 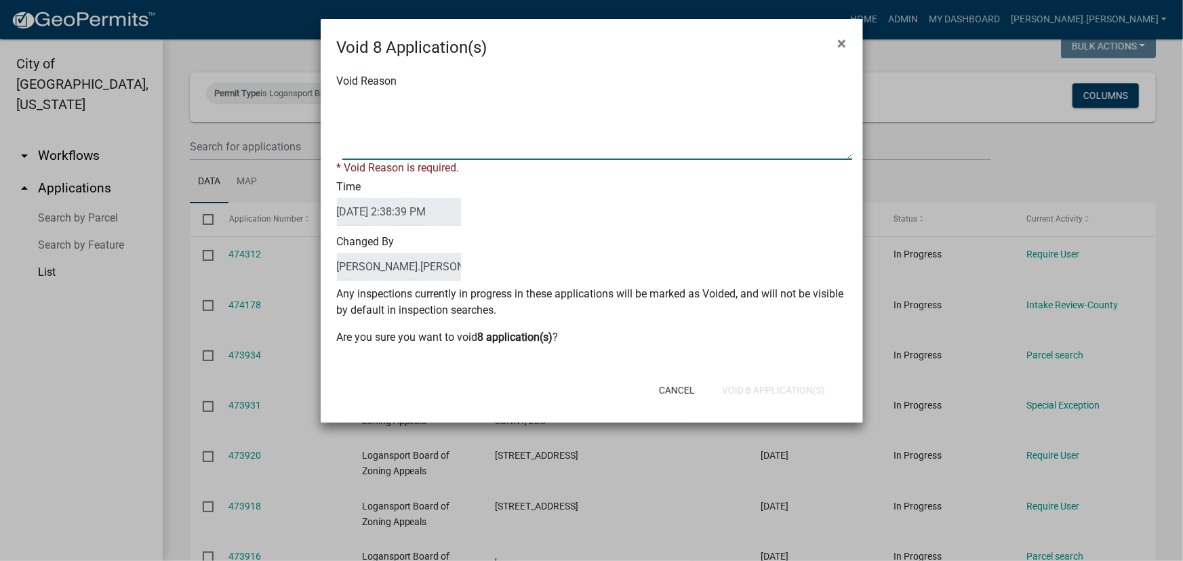 What do you see at coordinates (412, 47) in the screenshot?
I see `h4: Void 8 Application(s)` at bounding box center [412, 47].